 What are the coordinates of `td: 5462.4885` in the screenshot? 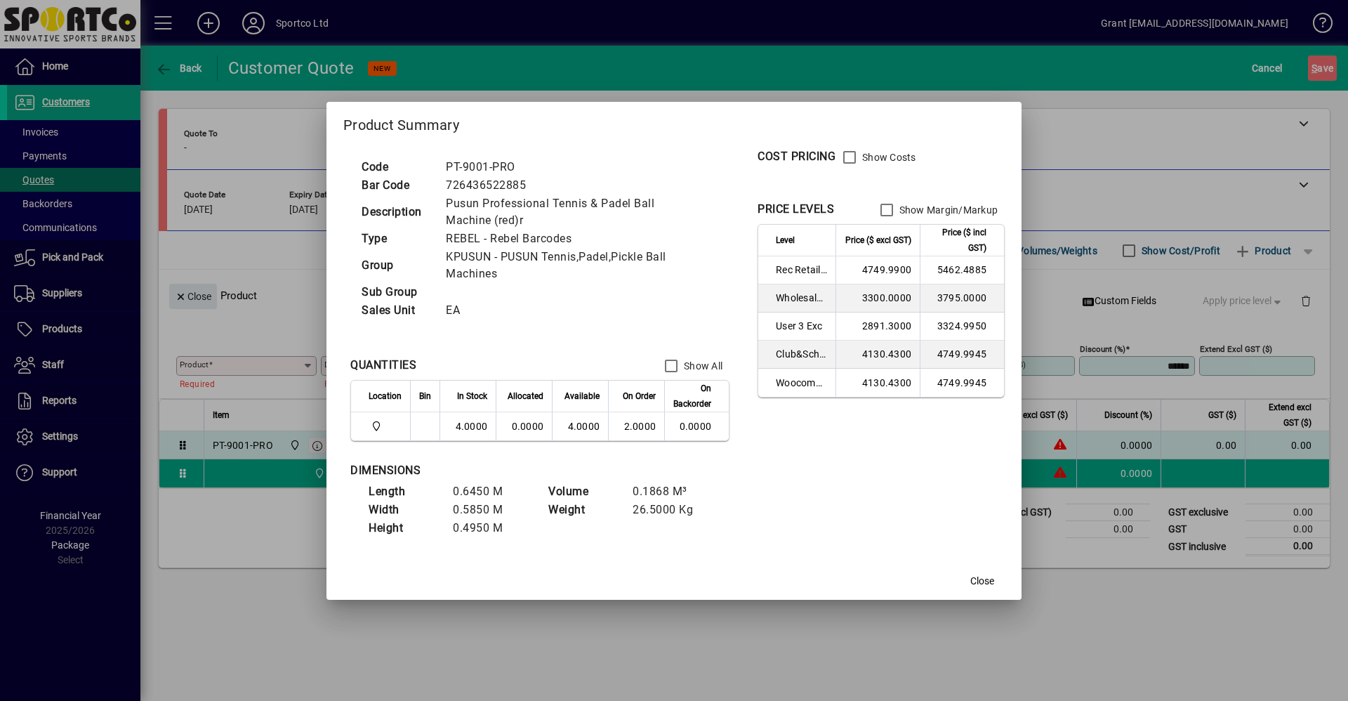 It's located at (962, 270).